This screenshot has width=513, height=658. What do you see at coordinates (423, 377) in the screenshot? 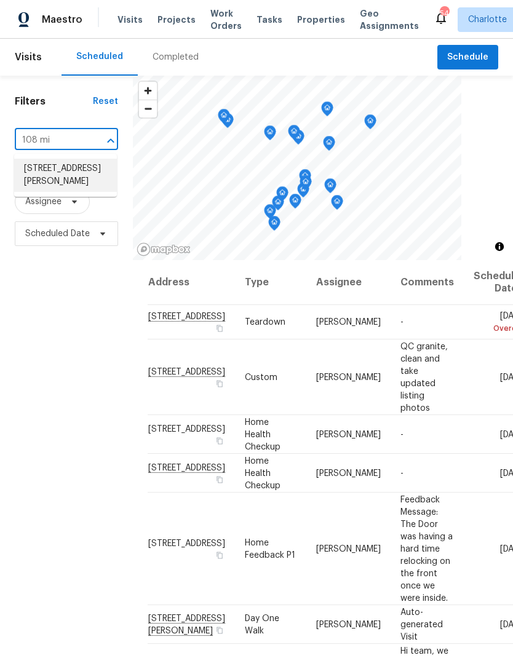
I see `span: QC granite, clean and take updated listing photos` at bounding box center [423, 377].